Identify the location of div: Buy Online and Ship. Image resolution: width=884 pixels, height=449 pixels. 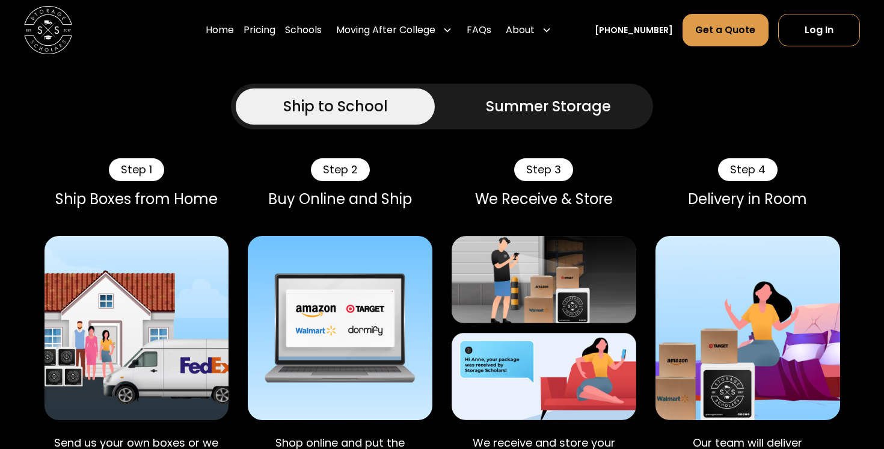
(340, 199).